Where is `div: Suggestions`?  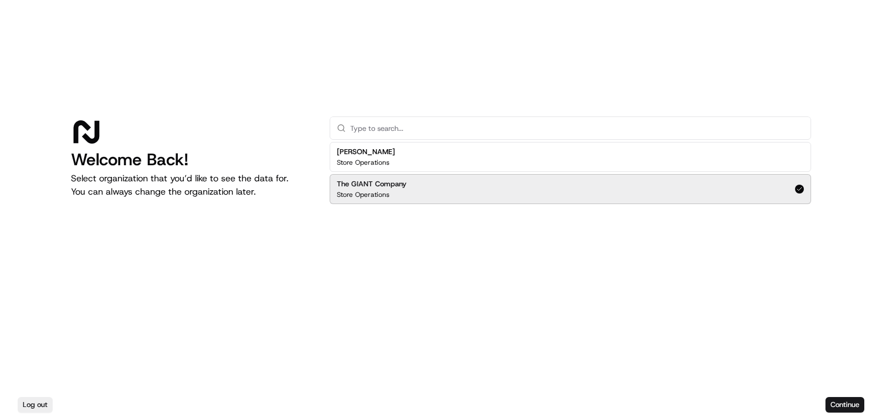 div: Suggestions is located at coordinates (570, 173).